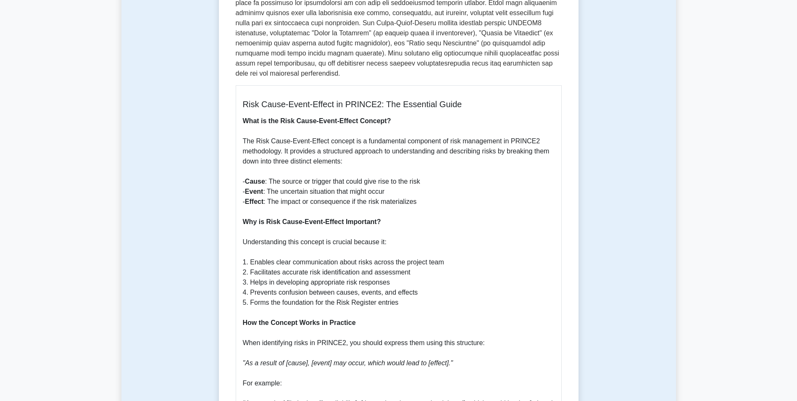 This screenshot has width=797, height=401. What do you see at coordinates (312, 221) in the screenshot?
I see `b: Why is Risk Cause-Event-Effect Important?` at bounding box center [312, 221].